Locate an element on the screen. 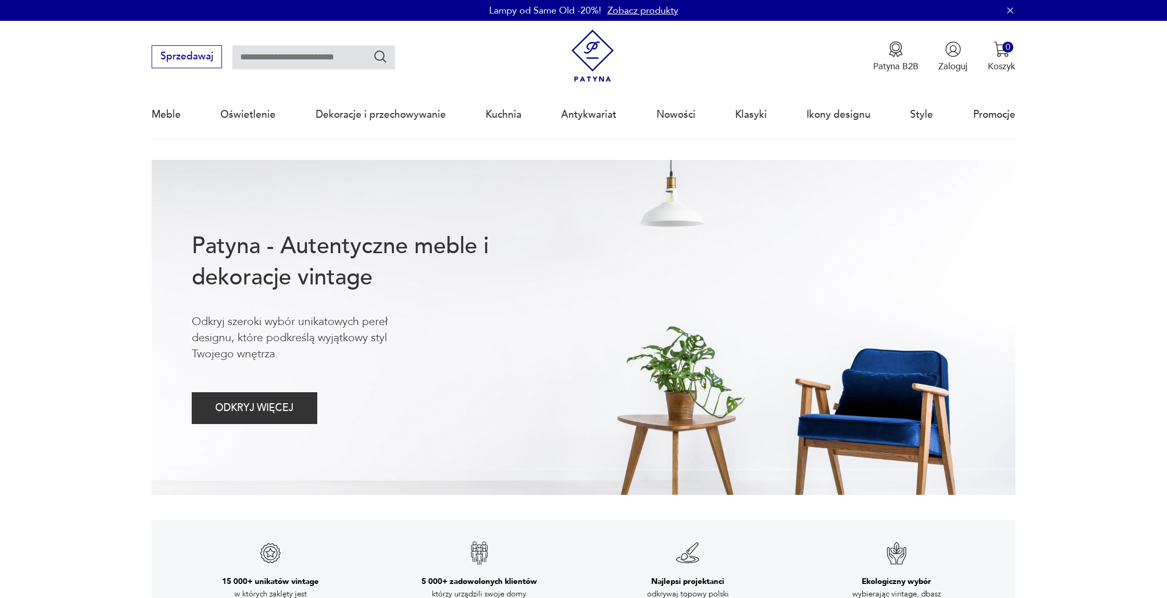  a: Style is located at coordinates (922, 115).